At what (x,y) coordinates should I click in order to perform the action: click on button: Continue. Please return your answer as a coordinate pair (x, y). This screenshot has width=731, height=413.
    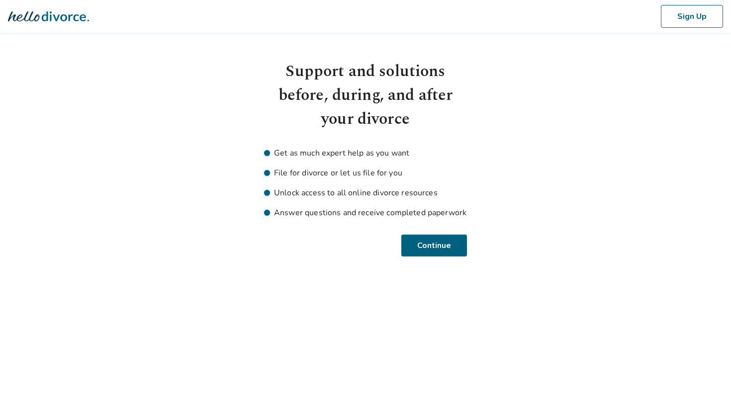
    Looking at the image, I should click on (435, 246).